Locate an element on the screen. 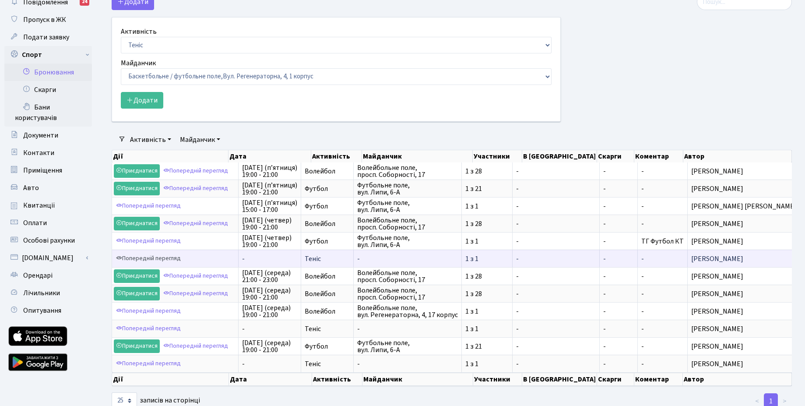 This screenshot has width=805, height=406. a: Скарги is located at coordinates (48, 90).